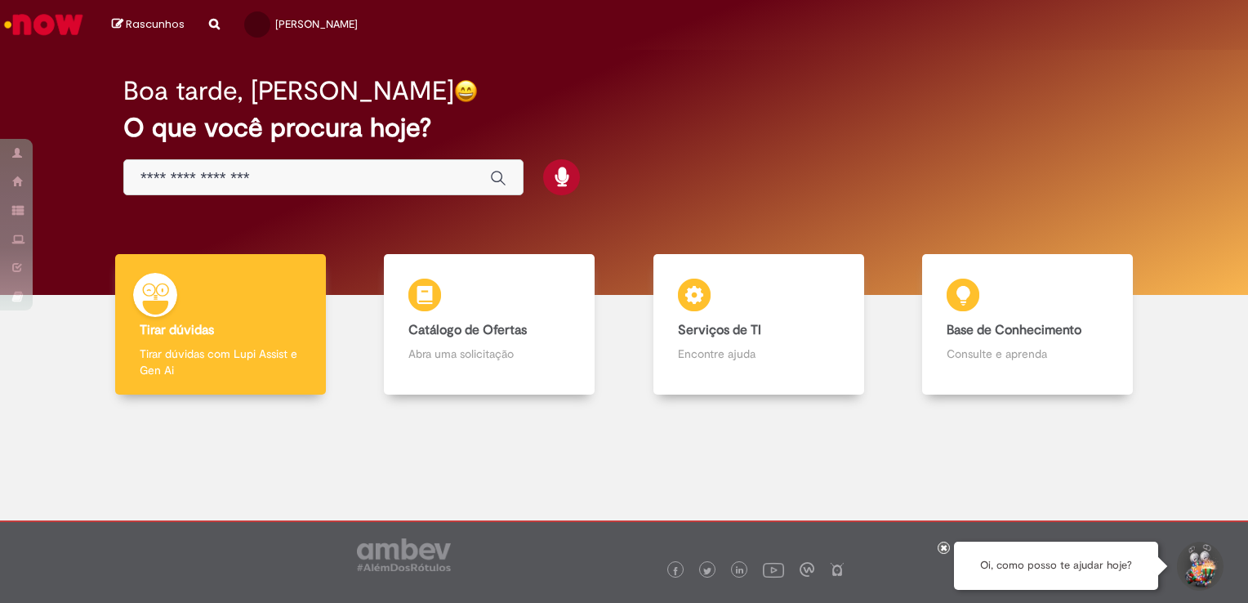  I want to click on h2: O que você procura hoje?, so click(624, 127).